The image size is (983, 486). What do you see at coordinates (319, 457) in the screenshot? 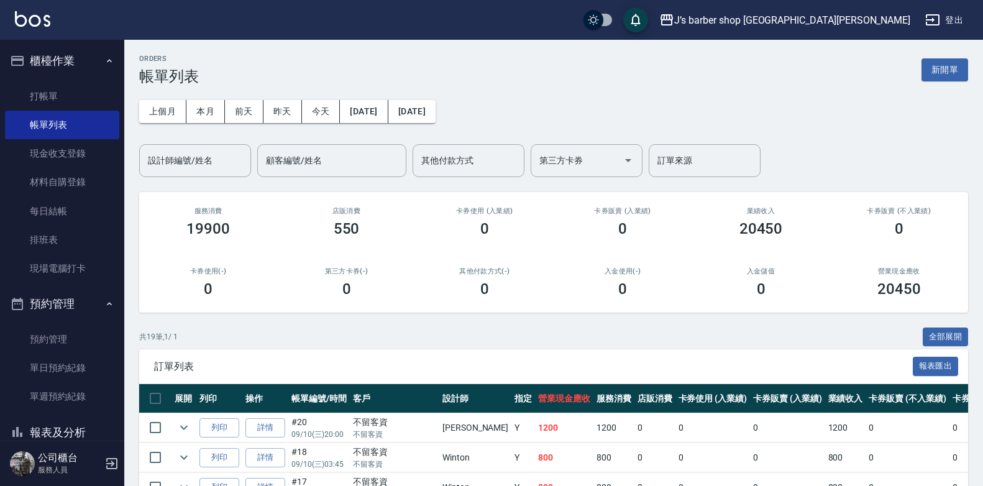
I see `td: #18` at bounding box center [319, 457].